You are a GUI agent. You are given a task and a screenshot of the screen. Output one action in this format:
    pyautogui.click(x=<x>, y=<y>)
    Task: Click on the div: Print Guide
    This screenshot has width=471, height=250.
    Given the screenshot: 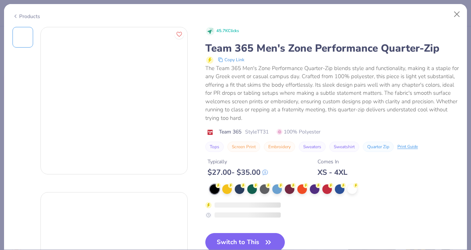 What is the action you would take?
    pyautogui.click(x=408, y=147)
    